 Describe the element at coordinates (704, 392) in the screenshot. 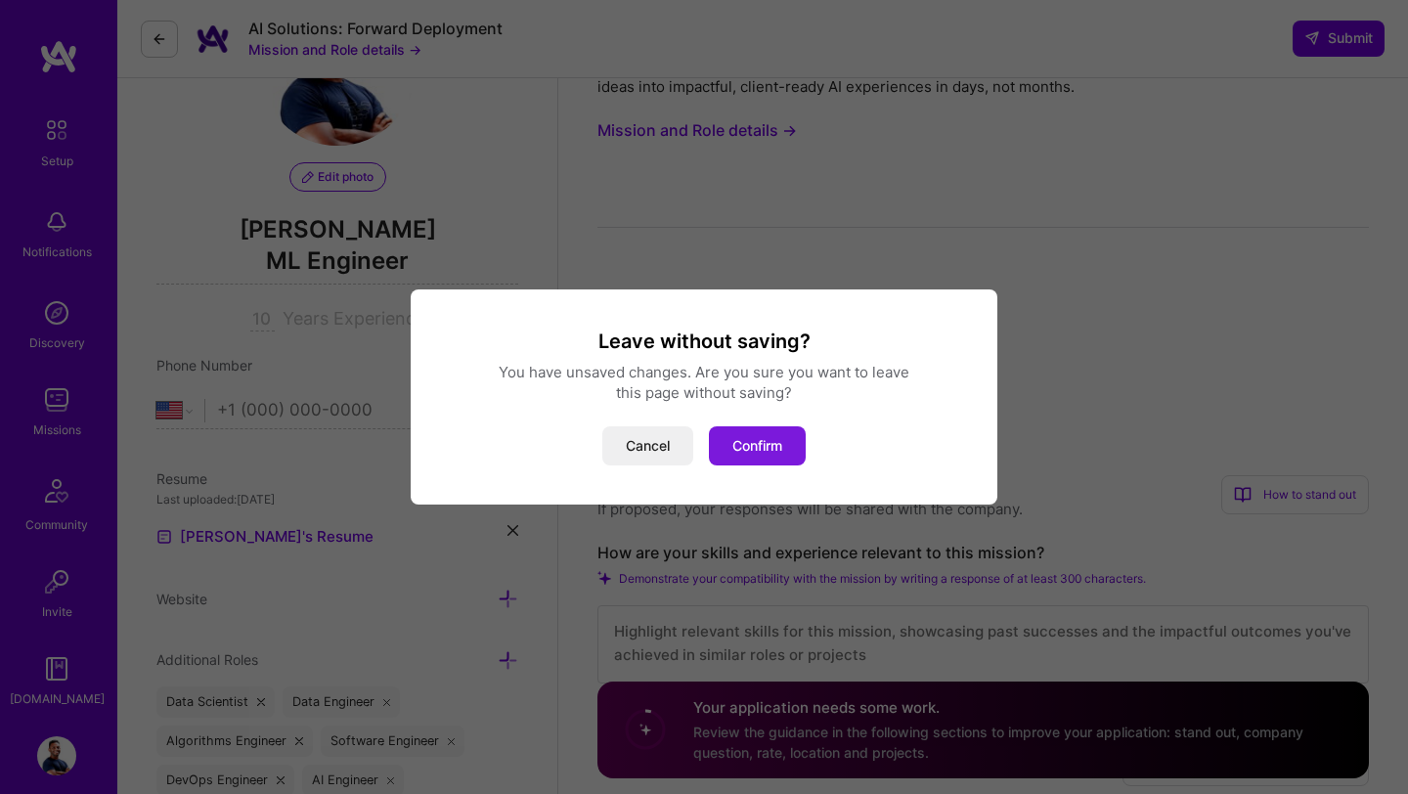

I see `div: this page without saving?` at that location.